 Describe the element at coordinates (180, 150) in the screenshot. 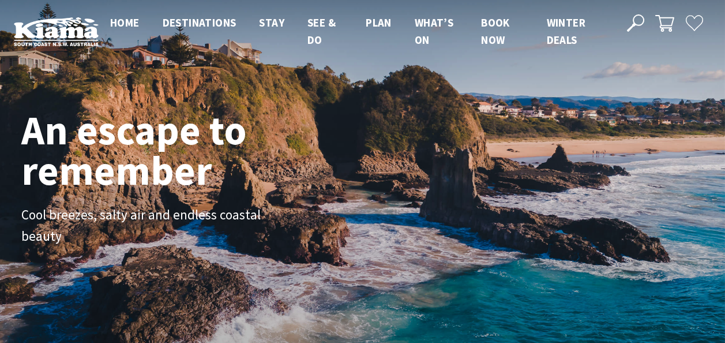

I see `h1: An escape to remember` at that location.